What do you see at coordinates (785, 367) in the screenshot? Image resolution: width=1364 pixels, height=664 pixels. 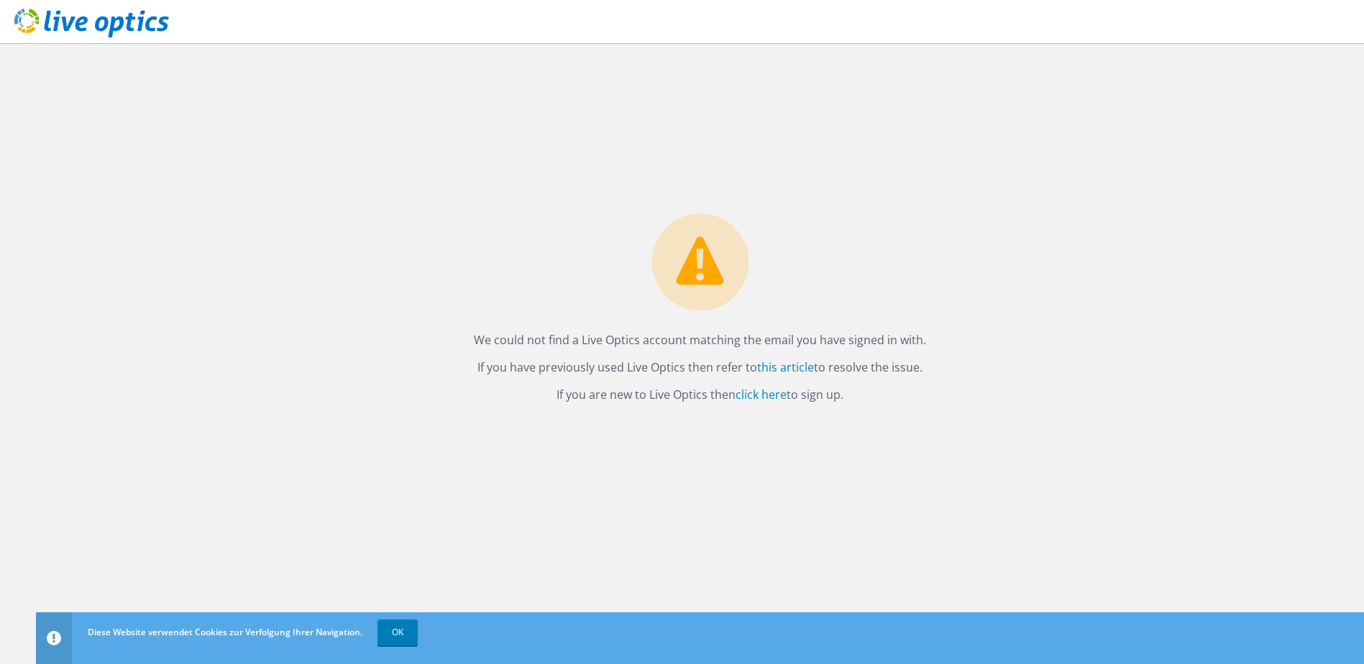 I see `a: this article` at bounding box center [785, 367].